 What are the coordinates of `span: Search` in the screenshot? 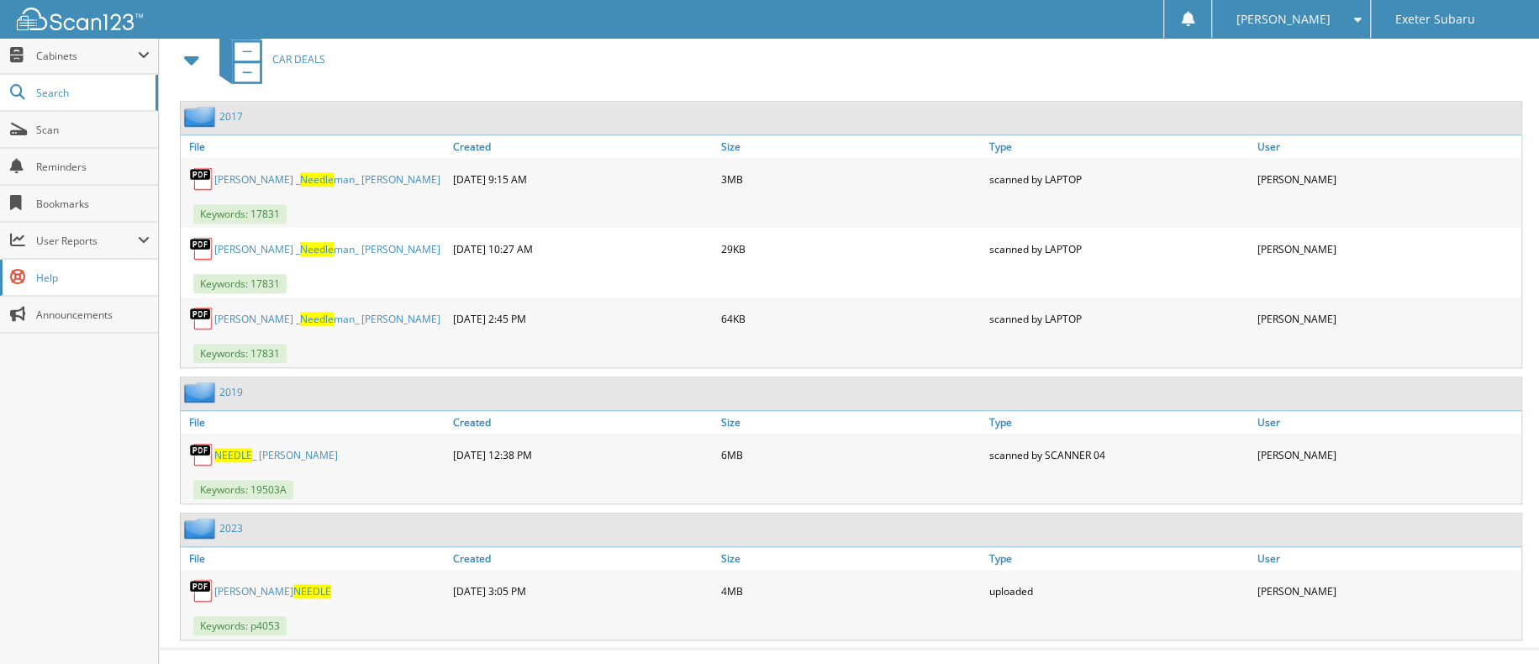 It's located at (92, 92).